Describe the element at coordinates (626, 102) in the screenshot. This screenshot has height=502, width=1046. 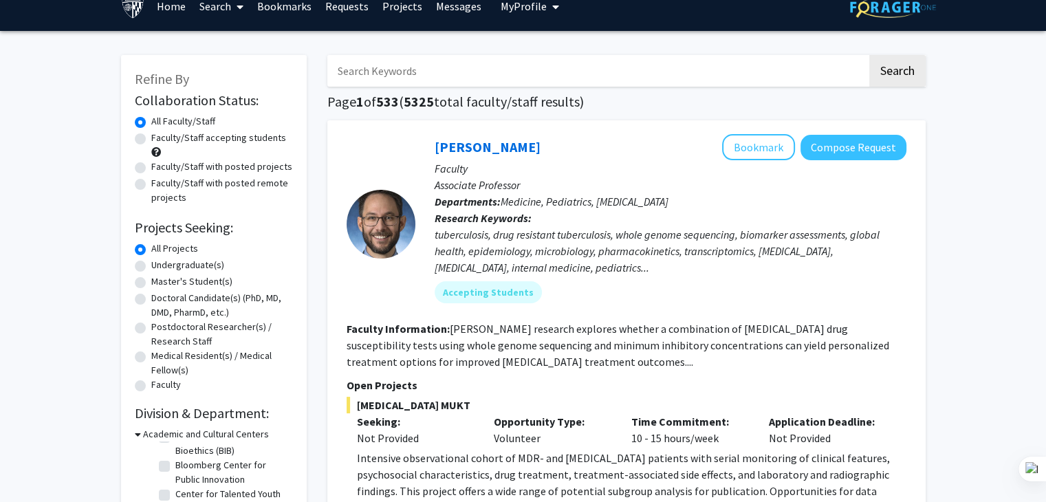
I see `h1: Page of ( total faculty/staff results)` at that location.